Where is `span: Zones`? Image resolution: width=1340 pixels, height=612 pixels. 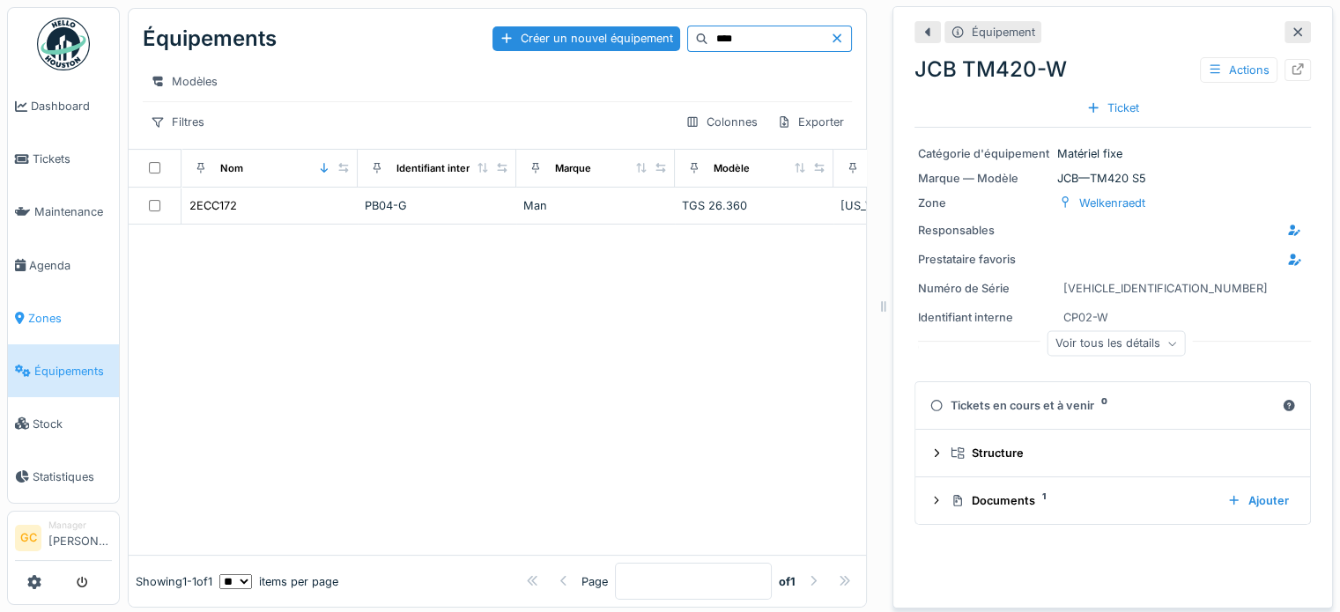 span: Zones is located at coordinates (70, 318).